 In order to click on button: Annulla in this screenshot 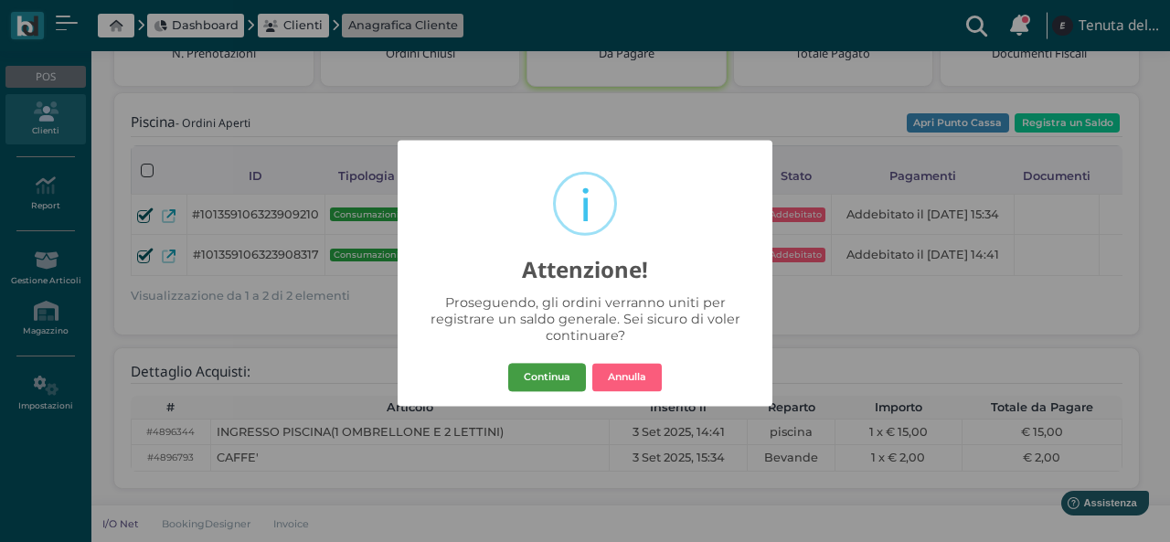, I will do `click(627, 377)`.